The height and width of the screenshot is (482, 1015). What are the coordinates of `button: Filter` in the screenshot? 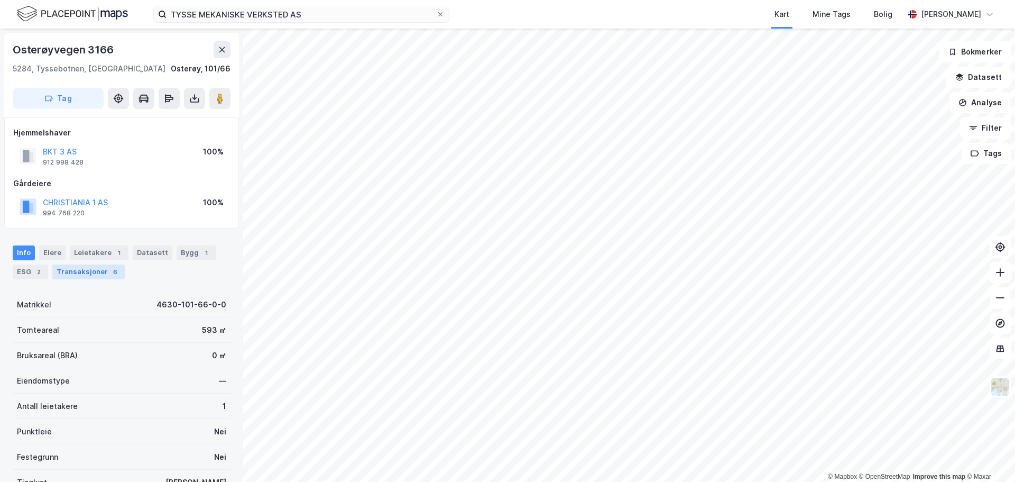 It's located at (986, 128).